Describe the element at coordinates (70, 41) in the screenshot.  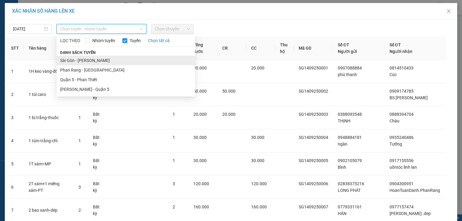
I see `span: LỌC THEO` at that location.